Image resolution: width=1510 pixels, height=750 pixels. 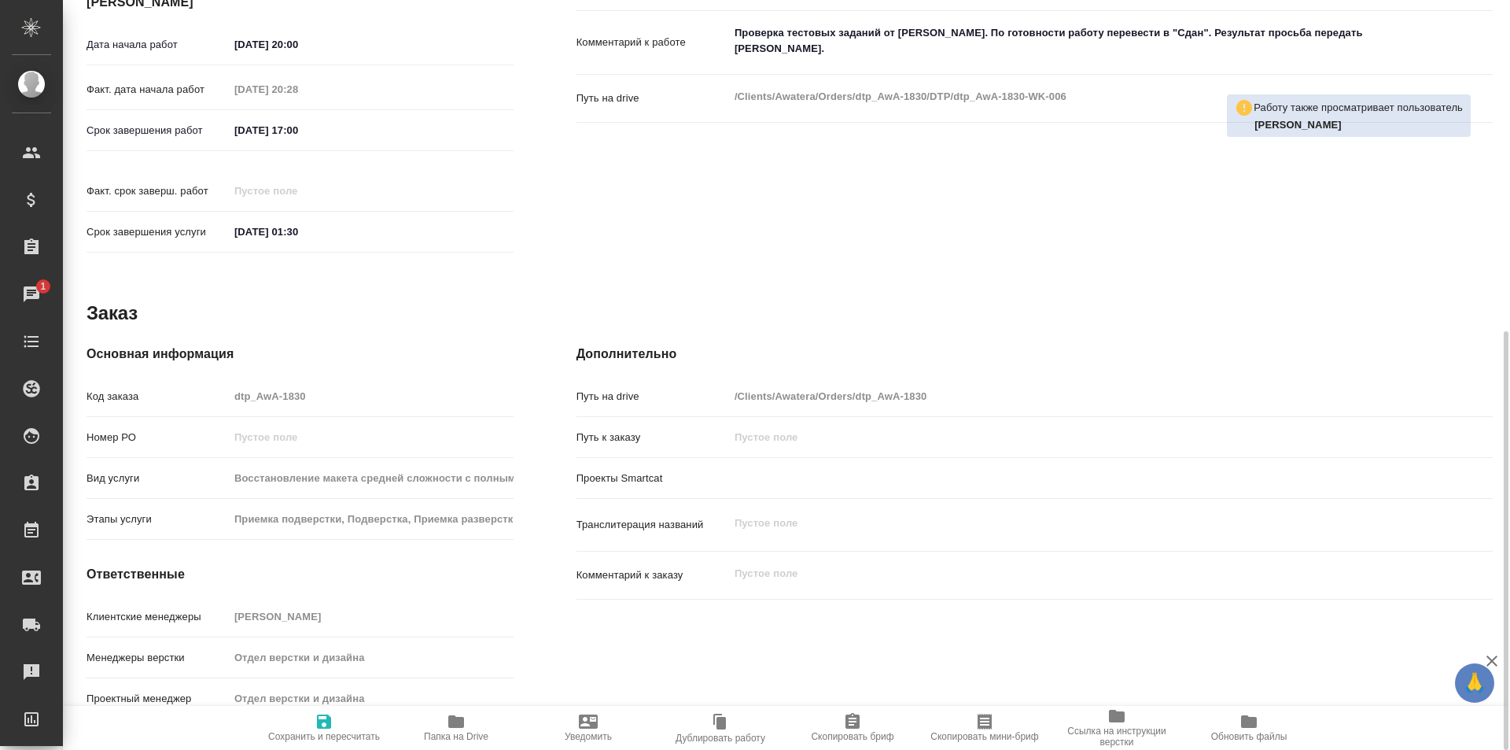 What do you see at coordinates (157, 396) in the screenshot?
I see `p: Код заказа` at bounding box center [157, 396].